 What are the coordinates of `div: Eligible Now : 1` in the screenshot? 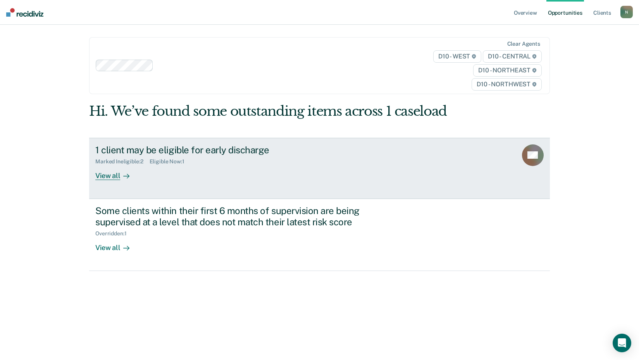 It's located at (170, 162).